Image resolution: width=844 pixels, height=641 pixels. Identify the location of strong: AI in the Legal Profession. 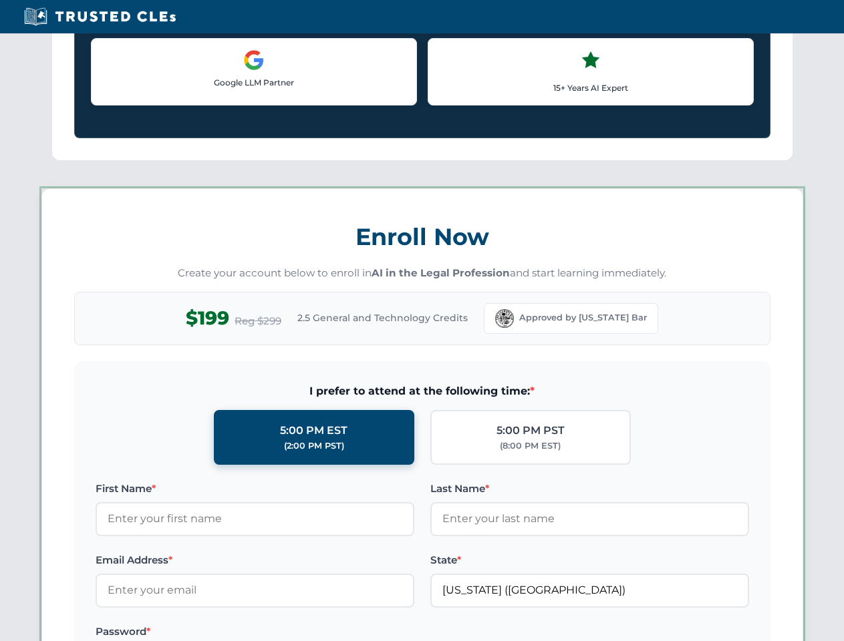
(440, 273).